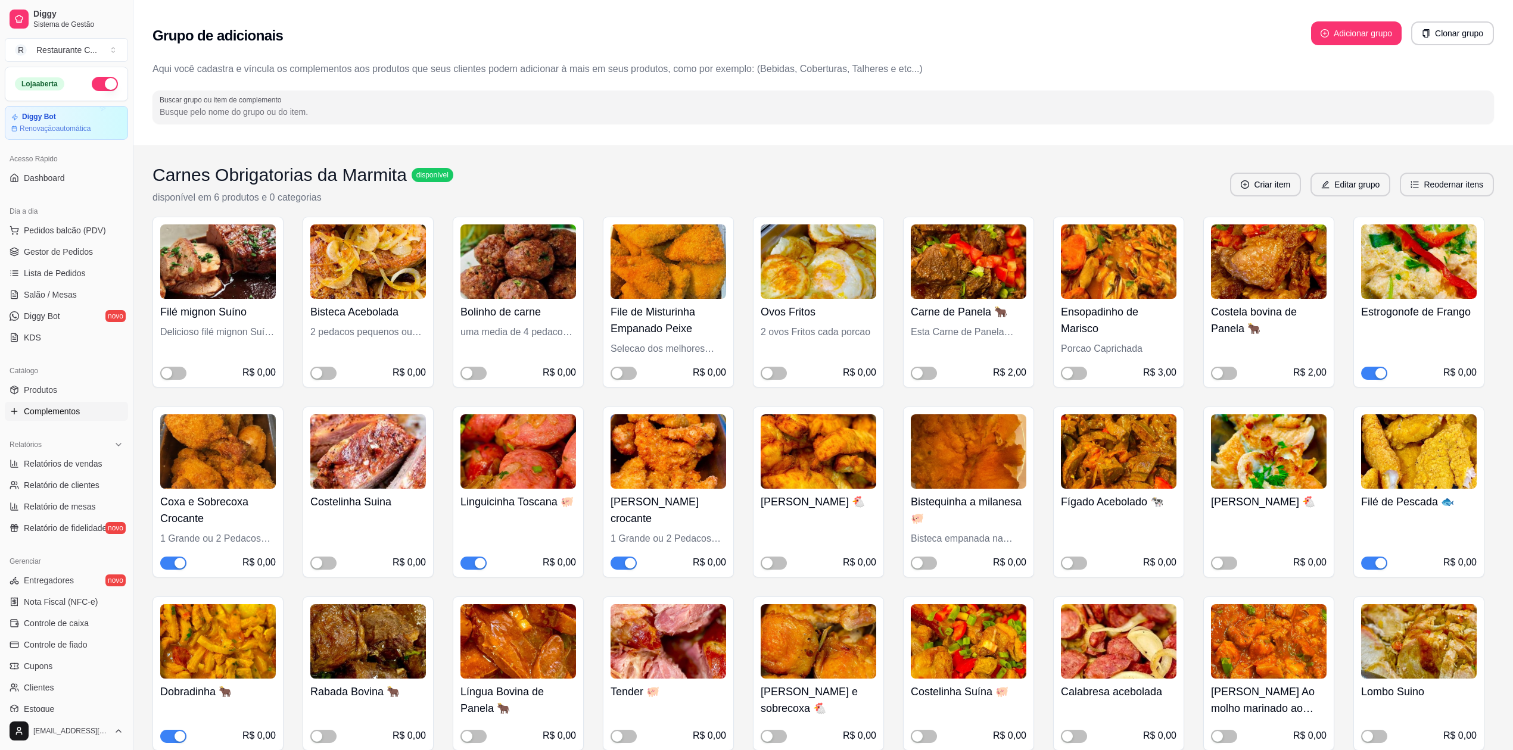  I want to click on div: uma media de 4 pedacos a porcao, so click(518, 332).